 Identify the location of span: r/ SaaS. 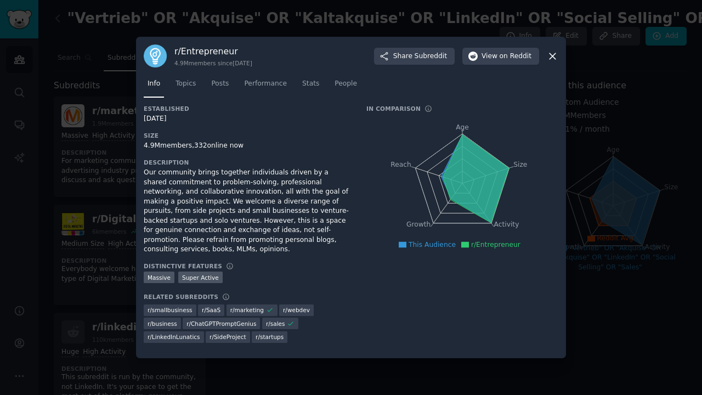
(211, 310).